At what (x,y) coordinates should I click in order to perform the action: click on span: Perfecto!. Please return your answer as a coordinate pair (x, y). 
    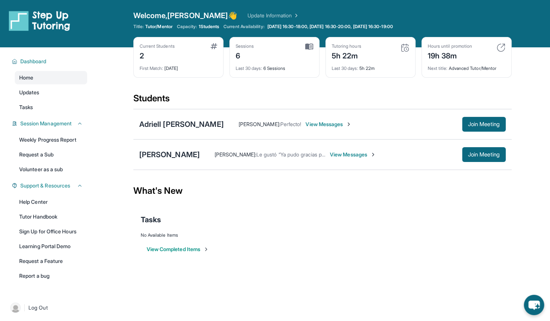
    Looking at the image, I should click on (291, 124).